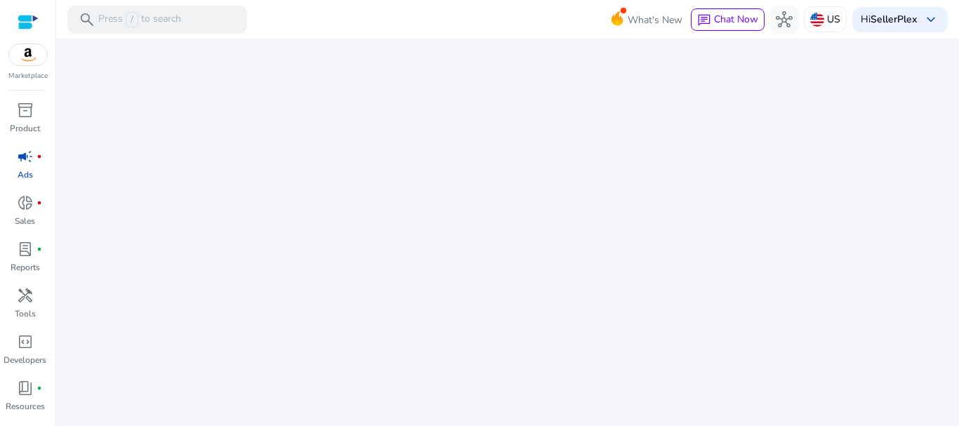 This screenshot has height=426, width=959. I want to click on p: Hi, so click(888, 20).